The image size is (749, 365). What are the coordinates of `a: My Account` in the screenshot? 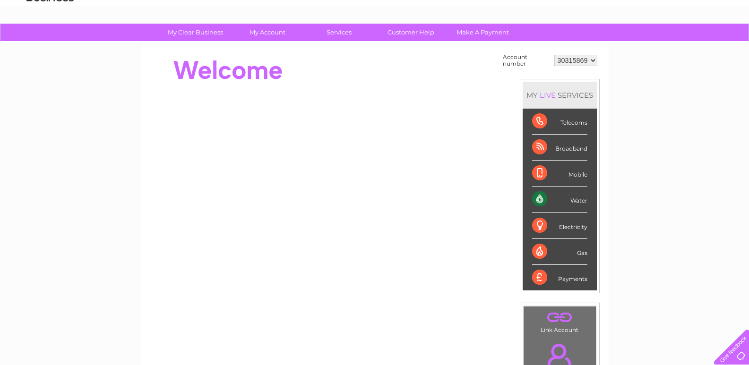 It's located at (267, 32).